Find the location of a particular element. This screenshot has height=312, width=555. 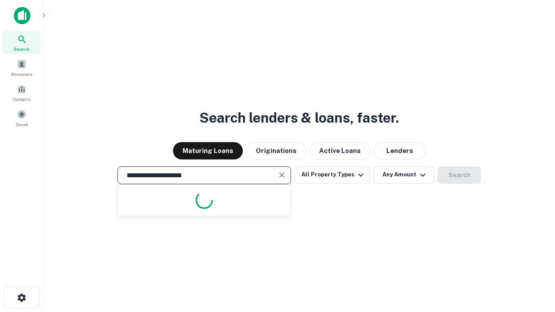

span: Borrowers is located at coordinates (22, 74).